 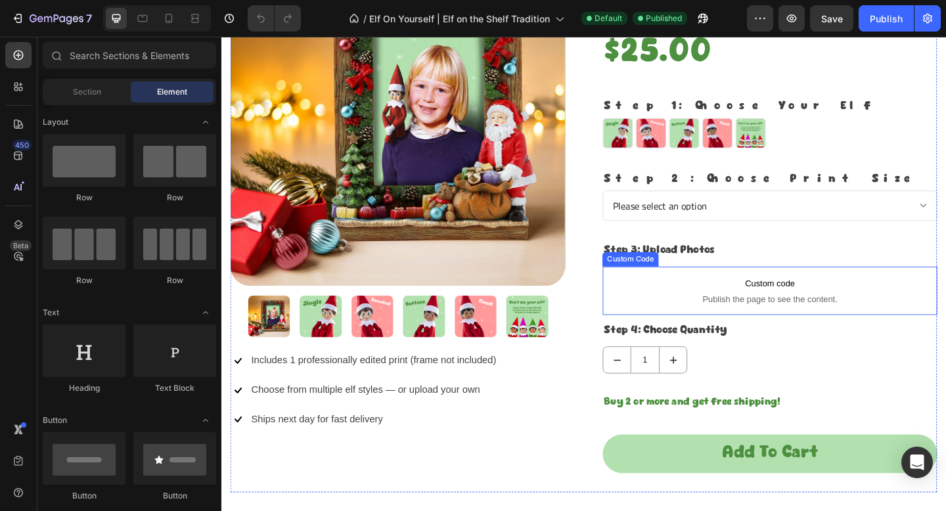 What do you see at coordinates (166, 352) in the screenshot?
I see `p: Includes 1 professionally edited print (frame not included)` at bounding box center [166, 352].